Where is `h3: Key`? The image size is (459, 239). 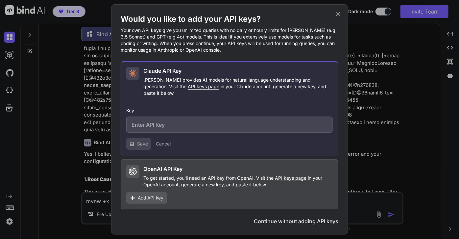
h3: Key is located at coordinates (229, 110).